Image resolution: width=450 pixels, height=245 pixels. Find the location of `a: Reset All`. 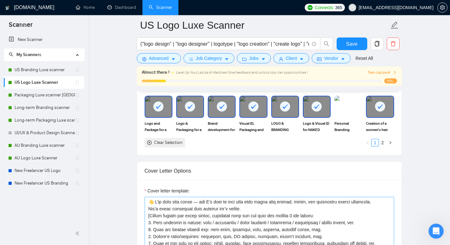

a: Reset All is located at coordinates (364, 58).